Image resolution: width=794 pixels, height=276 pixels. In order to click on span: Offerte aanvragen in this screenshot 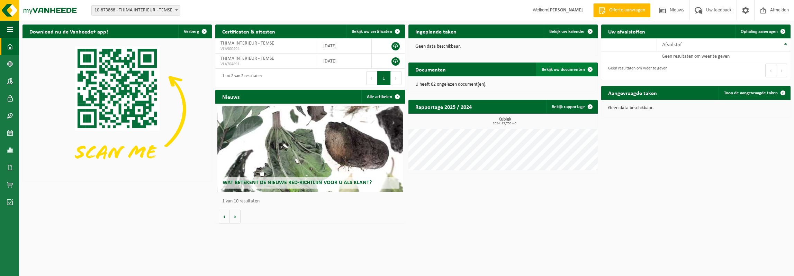, I will do `click(627, 10)`.